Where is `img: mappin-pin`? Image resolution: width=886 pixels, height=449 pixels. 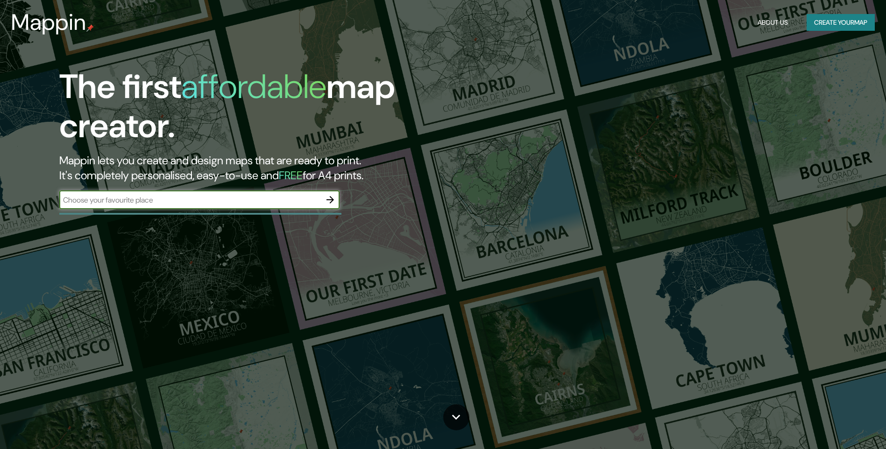 img: mappin-pin is located at coordinates (90, 28).